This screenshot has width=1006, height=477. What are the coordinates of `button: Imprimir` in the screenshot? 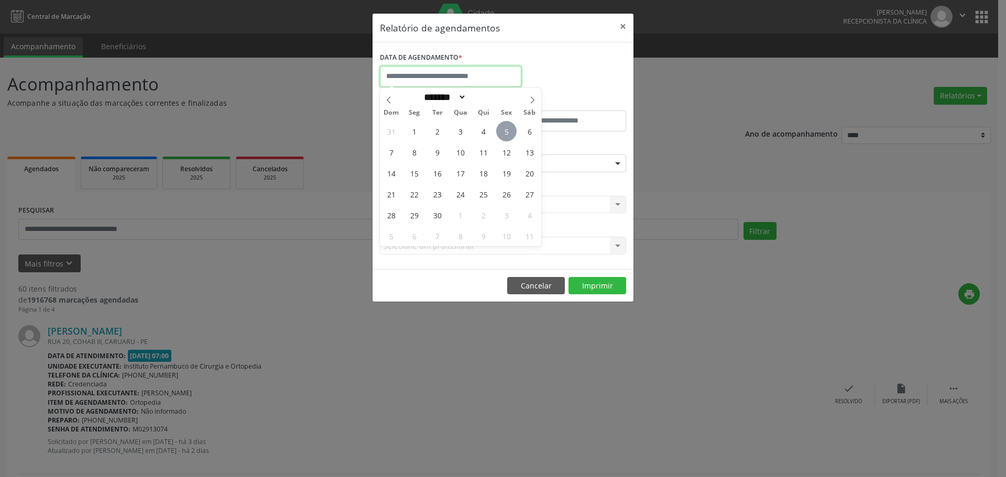 It's located at (597, 286).